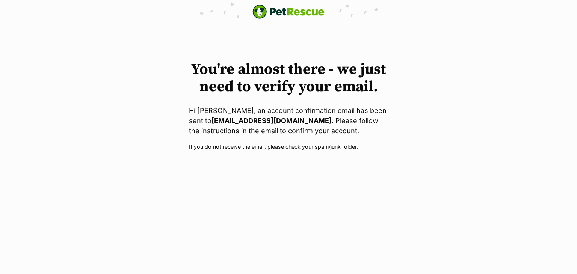 The image size is (577, 274). What do you see at coordinates (288, 12) in the screenshot?
I see `img: logo-e224e6f780fb5917bec1dbf3a21bbac754714ae5b6737aabdf751b685950b380.svg` at bounding box center [288, 12].